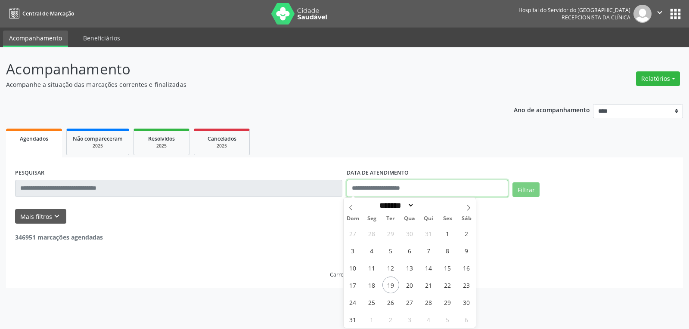 This screenshot has height=329, width=689. Describe the element at coordinates (40, 217) in the screenshot. I see `button: Mais filtroskeyboard_arrow_down` at that location.